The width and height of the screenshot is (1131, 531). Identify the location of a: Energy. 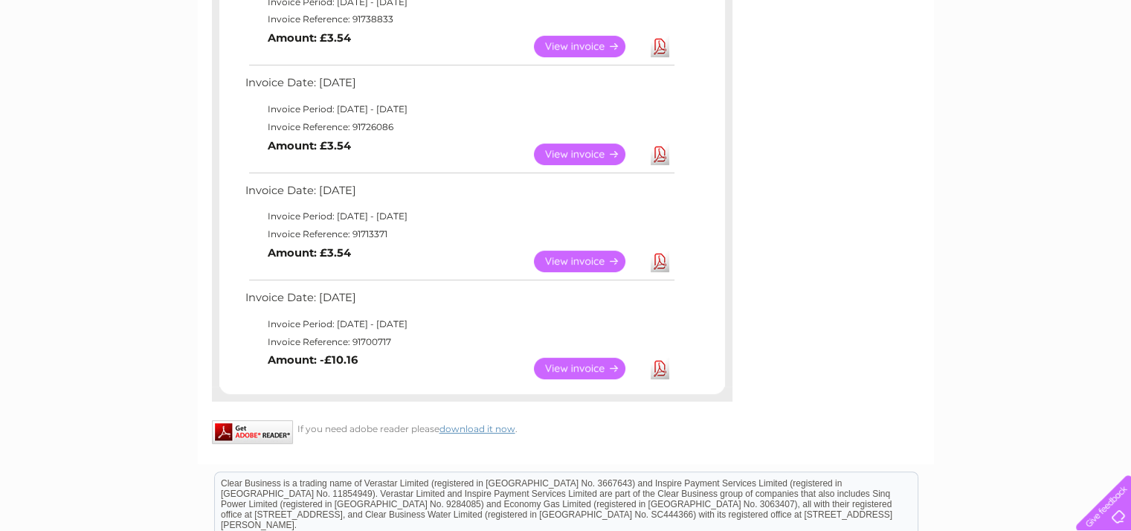
(923, 68).